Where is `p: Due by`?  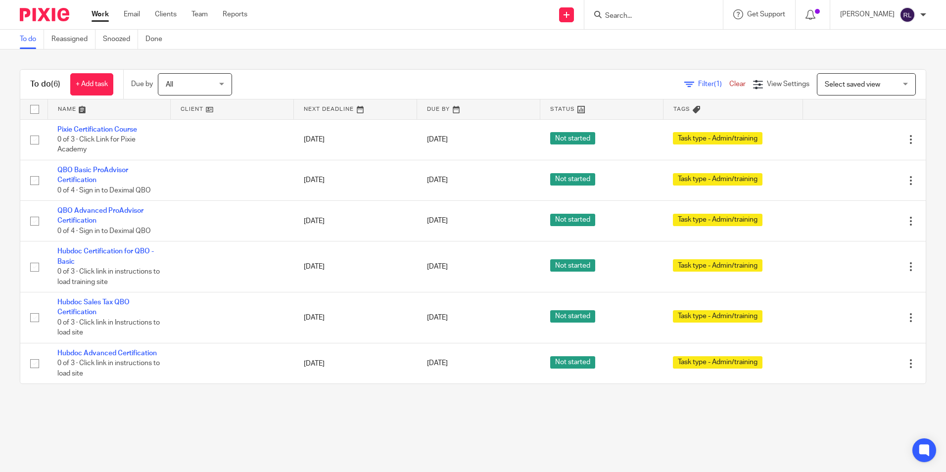 p: Due by is located at coordinates (142, 84).